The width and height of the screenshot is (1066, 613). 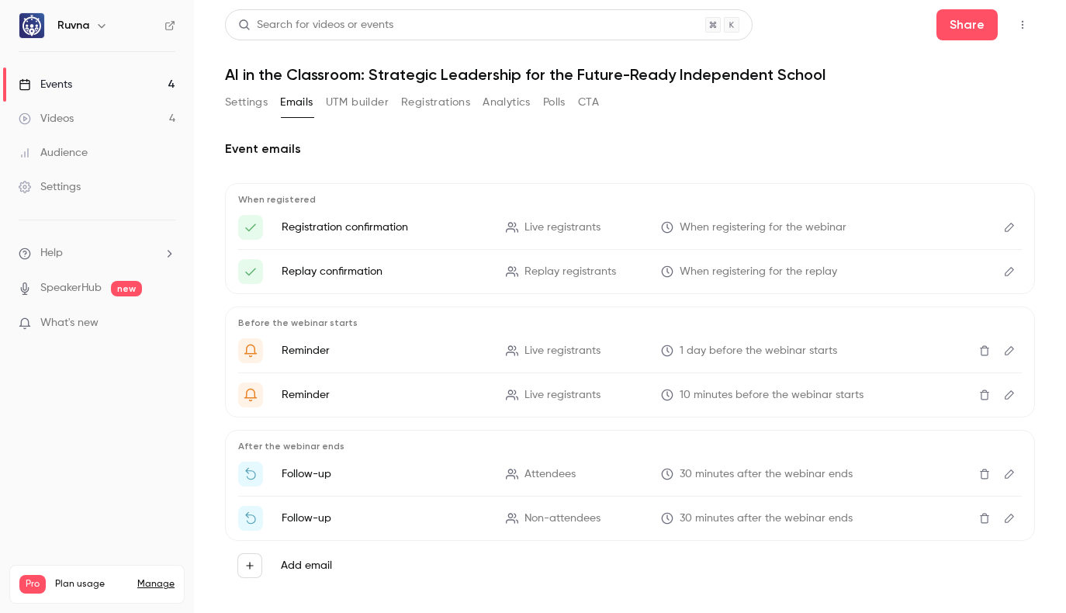 I want to click on span: Pro, so click(x=33, y=584).